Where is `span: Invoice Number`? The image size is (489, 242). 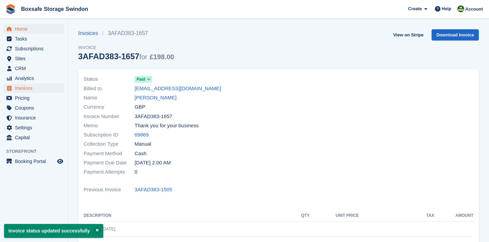
span: Invoice Number is located at coordinates (109, 116).